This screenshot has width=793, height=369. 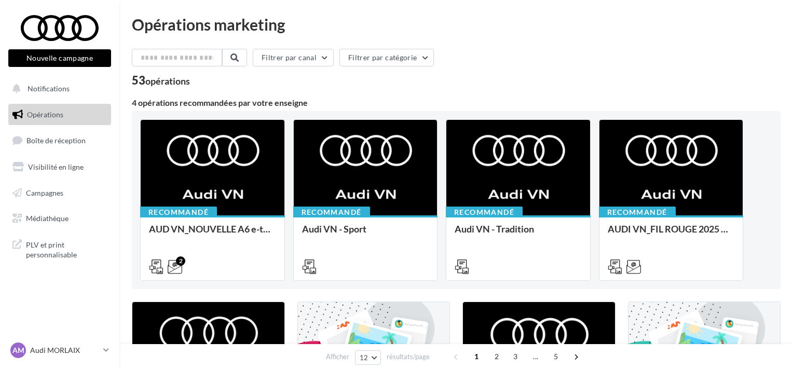 I want to click on a: Boîte de réception, so click(x=60, y=140).